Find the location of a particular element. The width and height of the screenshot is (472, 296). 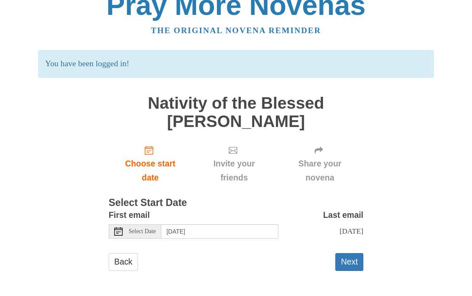

input: Use the arrow keys to pick a date is located at coordinates (220, 232).